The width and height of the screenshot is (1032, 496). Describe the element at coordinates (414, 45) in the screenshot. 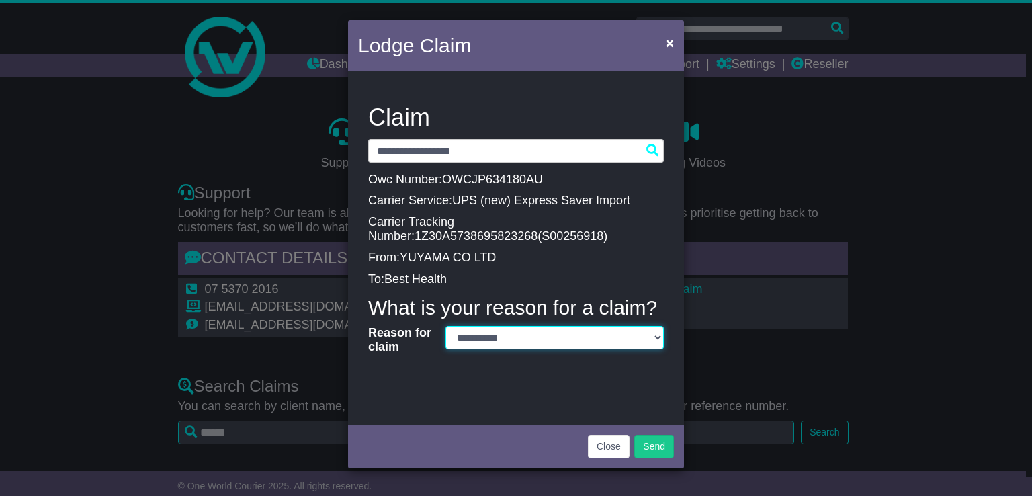

I see `h4: Lodge Claim` at that location.